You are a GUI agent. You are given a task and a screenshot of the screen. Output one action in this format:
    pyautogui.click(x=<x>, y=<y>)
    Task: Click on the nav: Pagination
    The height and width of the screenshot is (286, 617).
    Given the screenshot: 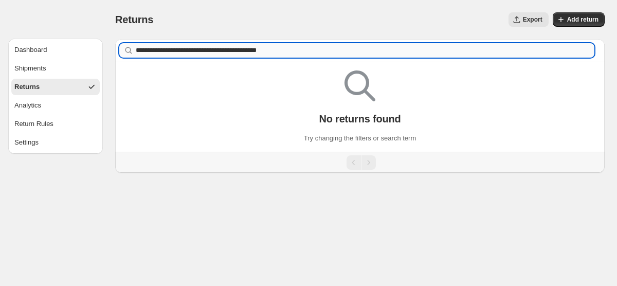 What is the action you would take?
    pyautogui.click(x=360, y=162)
    